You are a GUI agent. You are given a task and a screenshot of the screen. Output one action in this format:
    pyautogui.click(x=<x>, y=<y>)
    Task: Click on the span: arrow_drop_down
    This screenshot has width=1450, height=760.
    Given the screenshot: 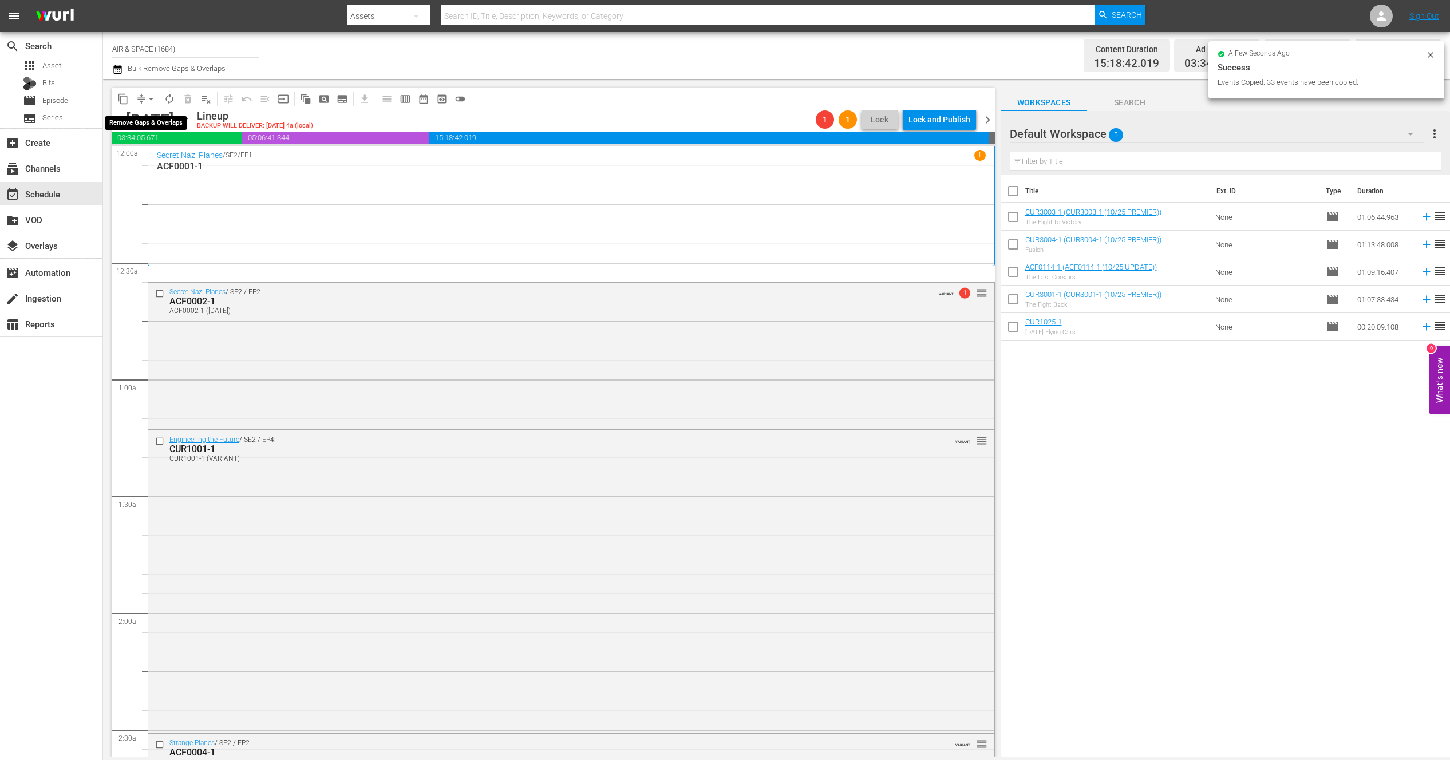 What is the action you would take?
    pyautogui.click(x=151, y=99)
    